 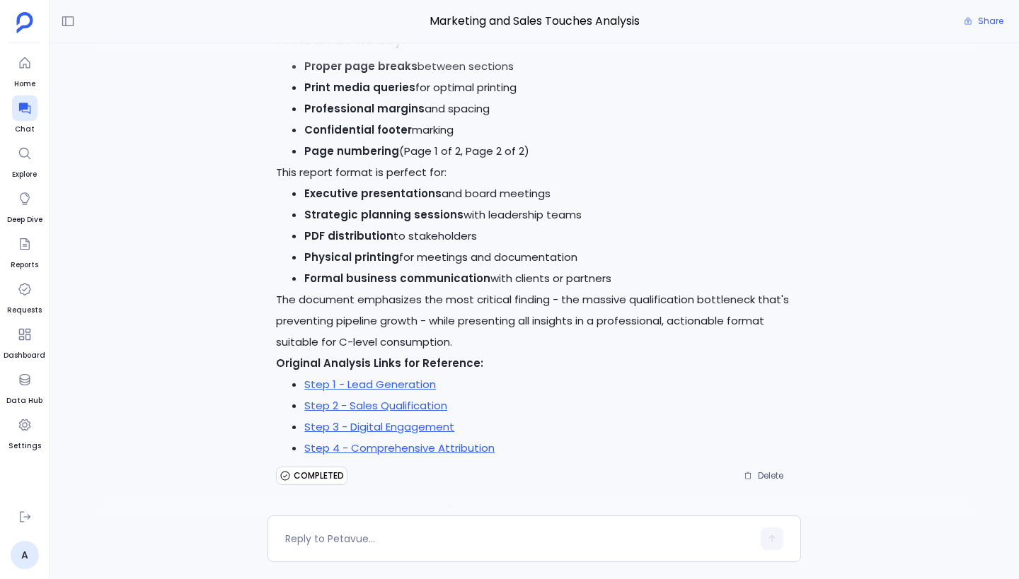 What do you see at coordinates (24, 265) in the screenshot?
I see `span: Reports` at bounding box center [24, 265].